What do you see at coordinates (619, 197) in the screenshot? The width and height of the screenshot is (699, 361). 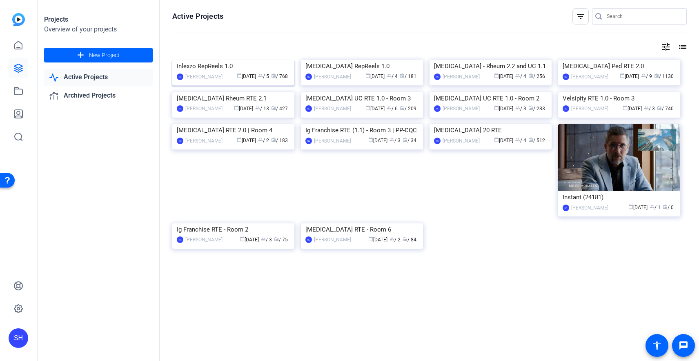 I see `div: Instant (24181)` at bounding box center [619, 197].